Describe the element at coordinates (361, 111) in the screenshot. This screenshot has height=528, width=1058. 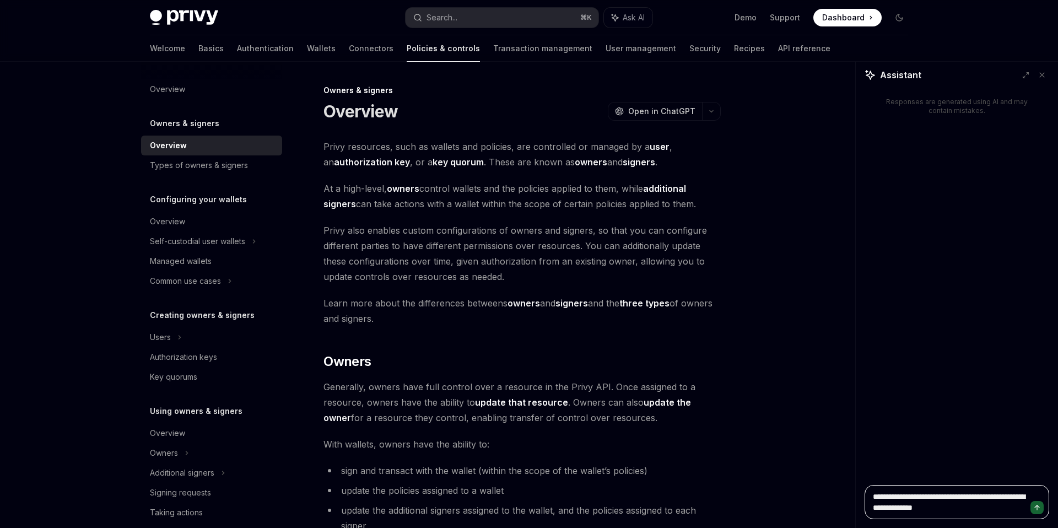
I see `h1: Overview` at that location.